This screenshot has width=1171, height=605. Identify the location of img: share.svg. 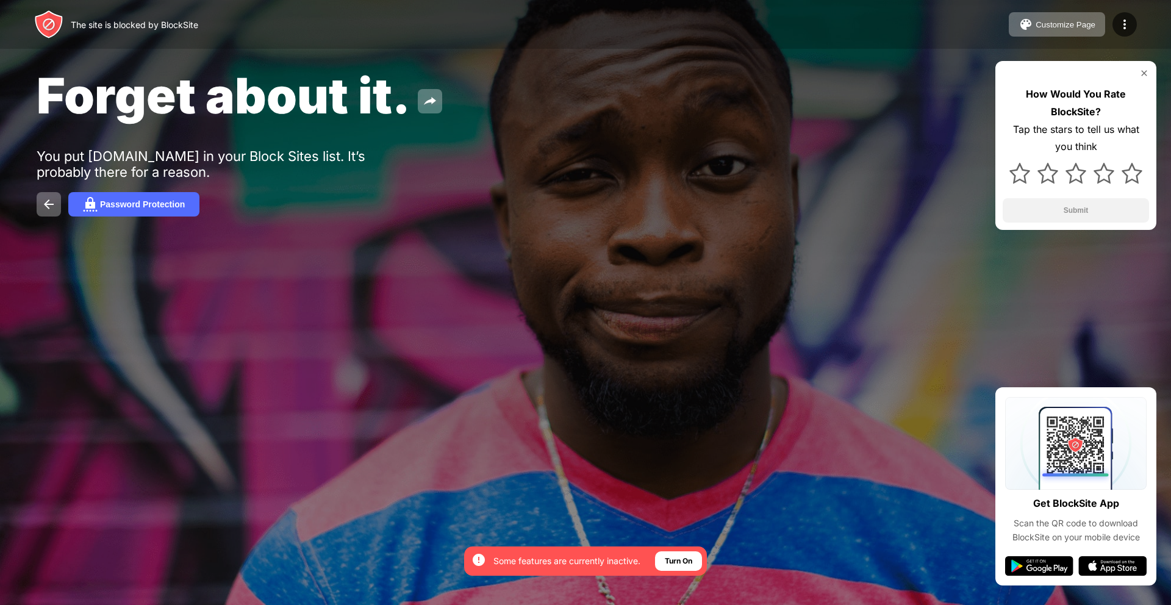
(430, 101).